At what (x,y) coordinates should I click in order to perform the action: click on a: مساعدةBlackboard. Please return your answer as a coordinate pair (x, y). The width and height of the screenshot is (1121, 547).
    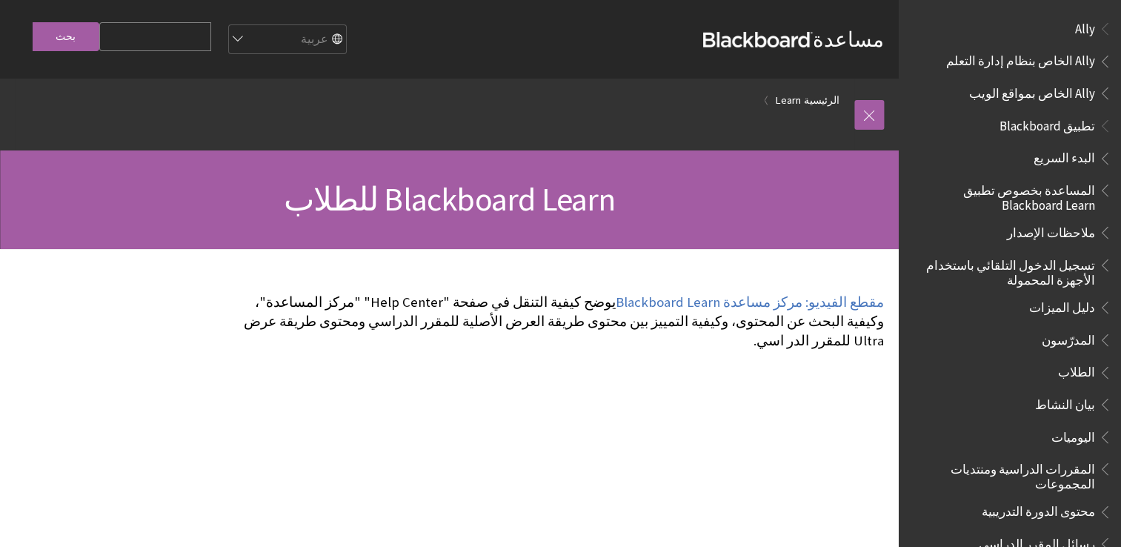
    Looking at the image, I should click on (794, 39).